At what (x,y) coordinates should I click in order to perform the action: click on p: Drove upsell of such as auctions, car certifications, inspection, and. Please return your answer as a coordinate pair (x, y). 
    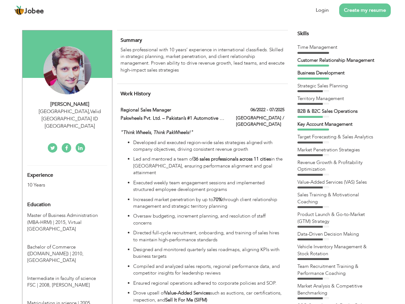
    Looking at the image, I should click on (209, 296).